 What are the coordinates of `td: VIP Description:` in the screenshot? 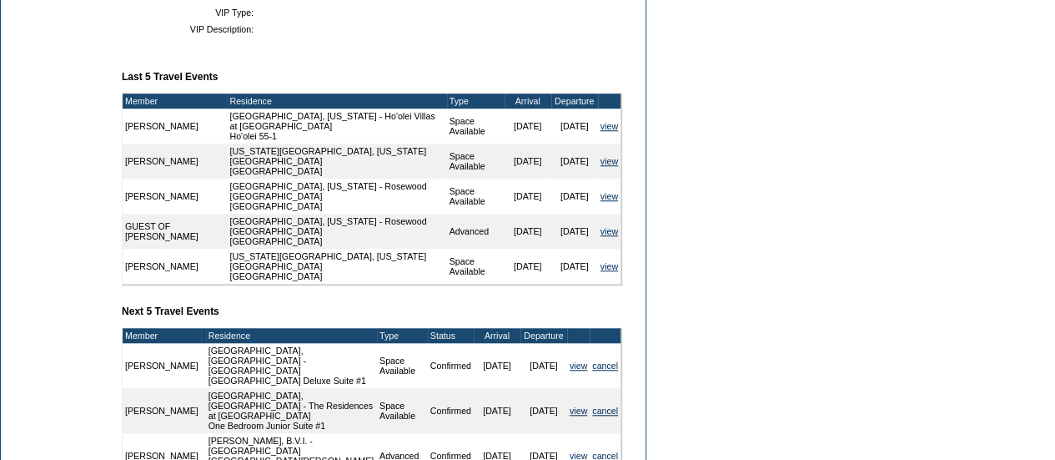 It's located at (191, 29).